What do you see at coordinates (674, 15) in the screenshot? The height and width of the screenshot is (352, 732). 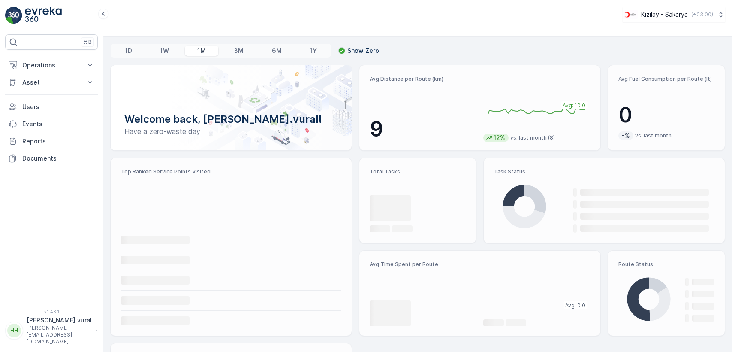 I see `button: Kızılay - Sakarya(+03:00)` at bounding box center [674, 15].